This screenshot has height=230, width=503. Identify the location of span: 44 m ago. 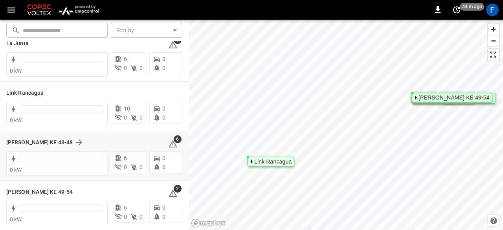
(472, 7).